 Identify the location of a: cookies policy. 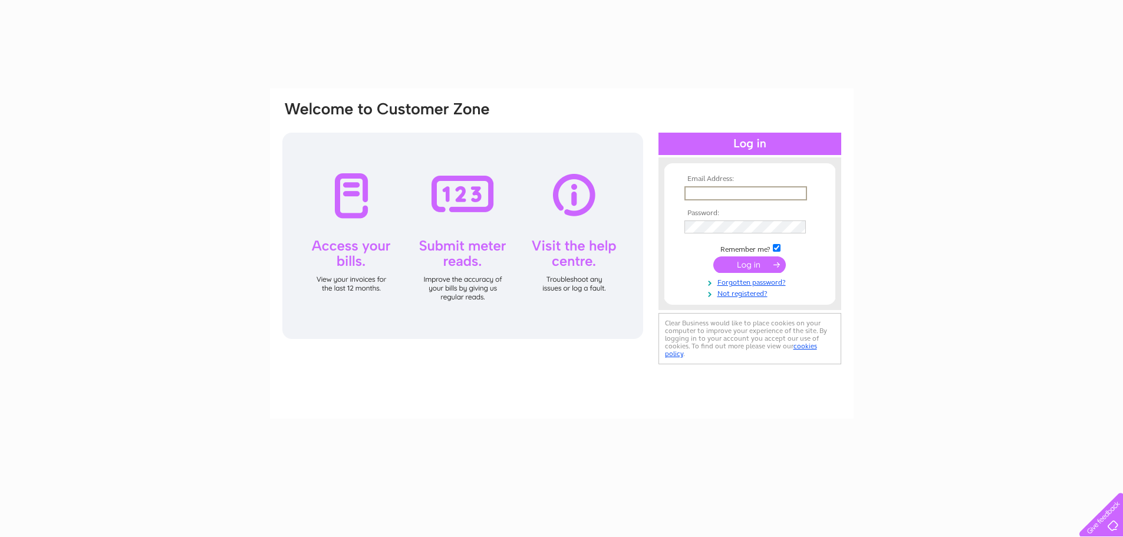
(741, 350).